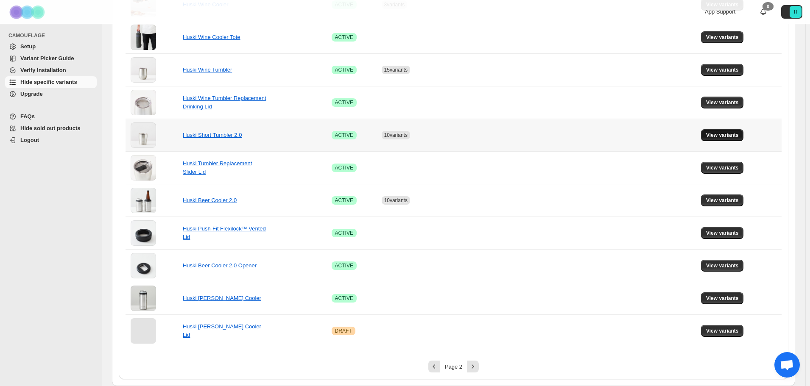 The height and width of the screenshot is (386, 810). What do you see at coordinates (50, 128) in the screenshot?
I see `span: Hide sold out products` at bounding box center [50, 128].